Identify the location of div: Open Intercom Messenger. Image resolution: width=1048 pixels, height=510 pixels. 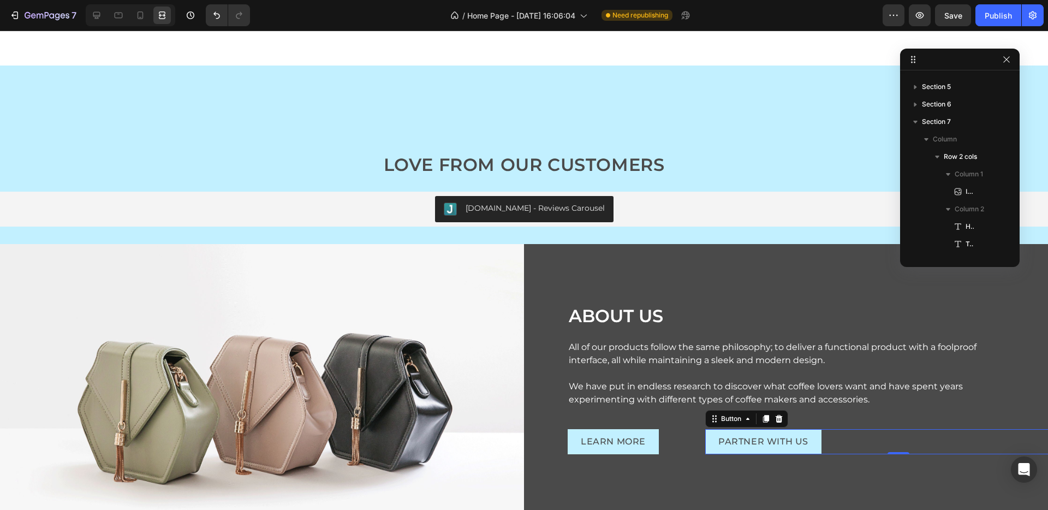
(1024, 469).